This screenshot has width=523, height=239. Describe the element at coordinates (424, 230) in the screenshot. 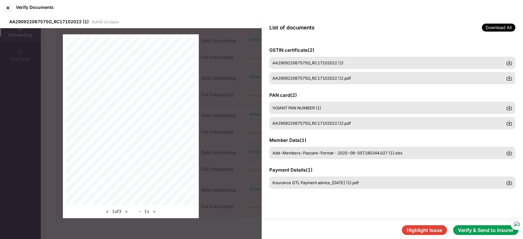

I see `button: Highlight Issue` at that location.